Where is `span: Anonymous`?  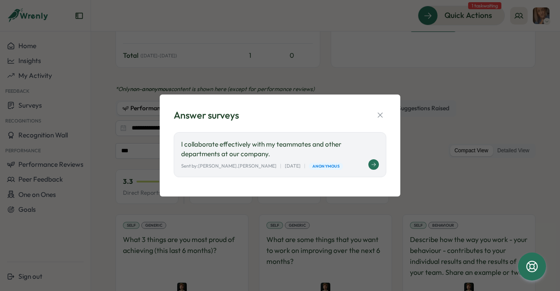 span: Anonymous is located at coordinates (326, 166).